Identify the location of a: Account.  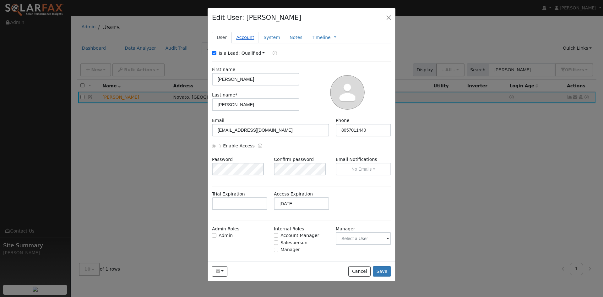
(245, 37).